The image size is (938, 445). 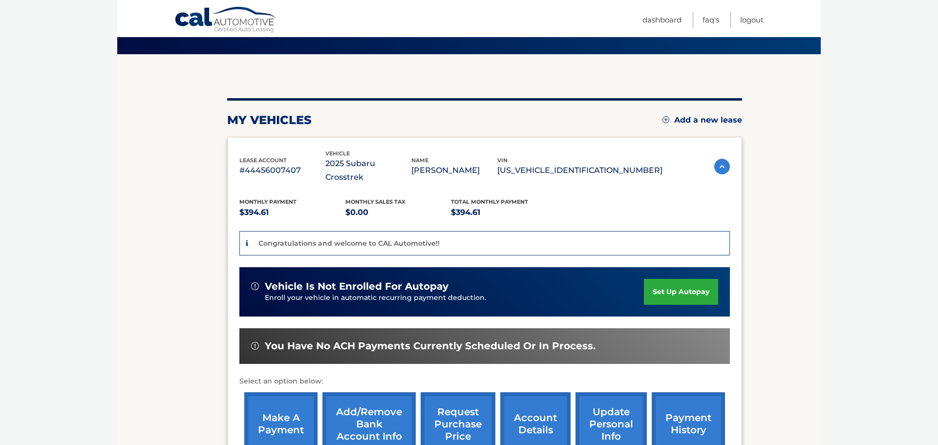 I want to click on h2: my vehicles, so click(x=269, y=120).